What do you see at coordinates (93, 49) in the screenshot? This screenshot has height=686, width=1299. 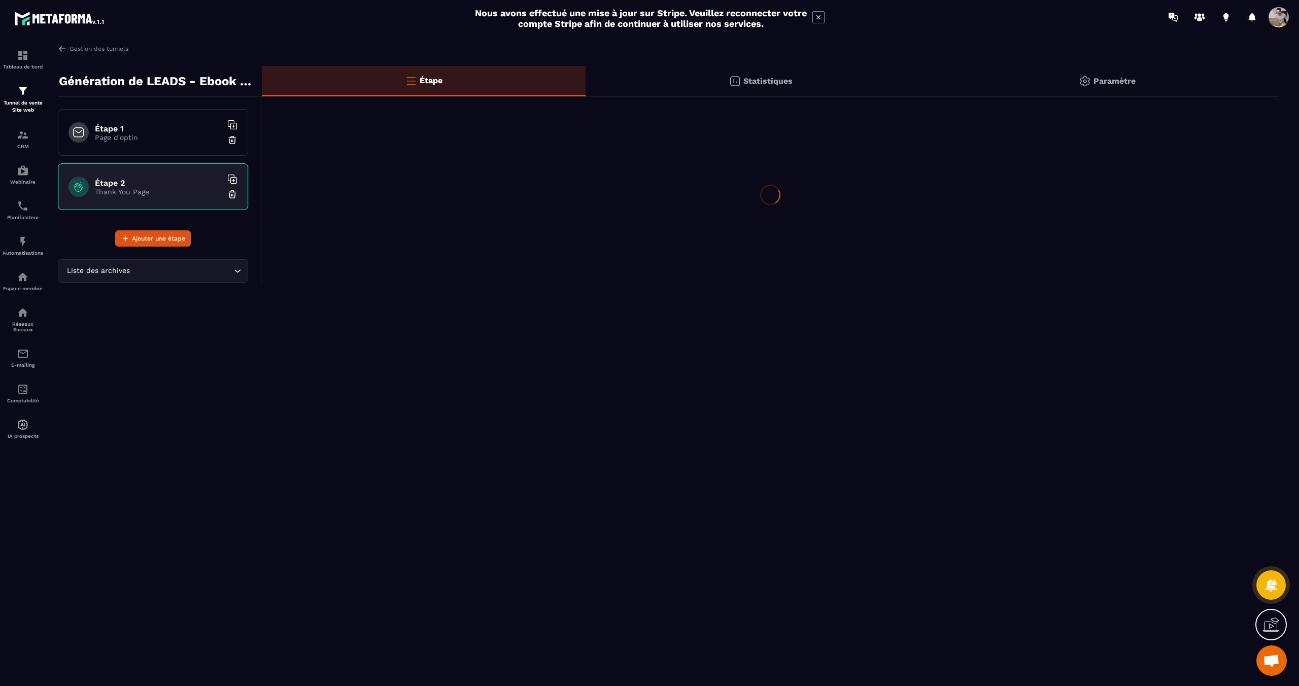 I see `a: Gestion des tunnels` at bounding box center [93, 49].